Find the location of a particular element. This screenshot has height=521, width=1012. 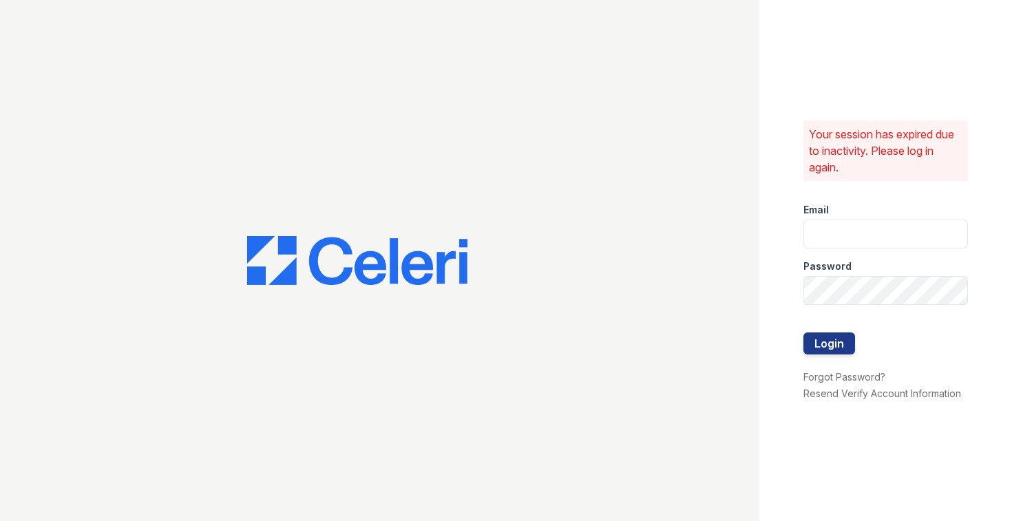

button: Login is located at coordinates (829, 344).